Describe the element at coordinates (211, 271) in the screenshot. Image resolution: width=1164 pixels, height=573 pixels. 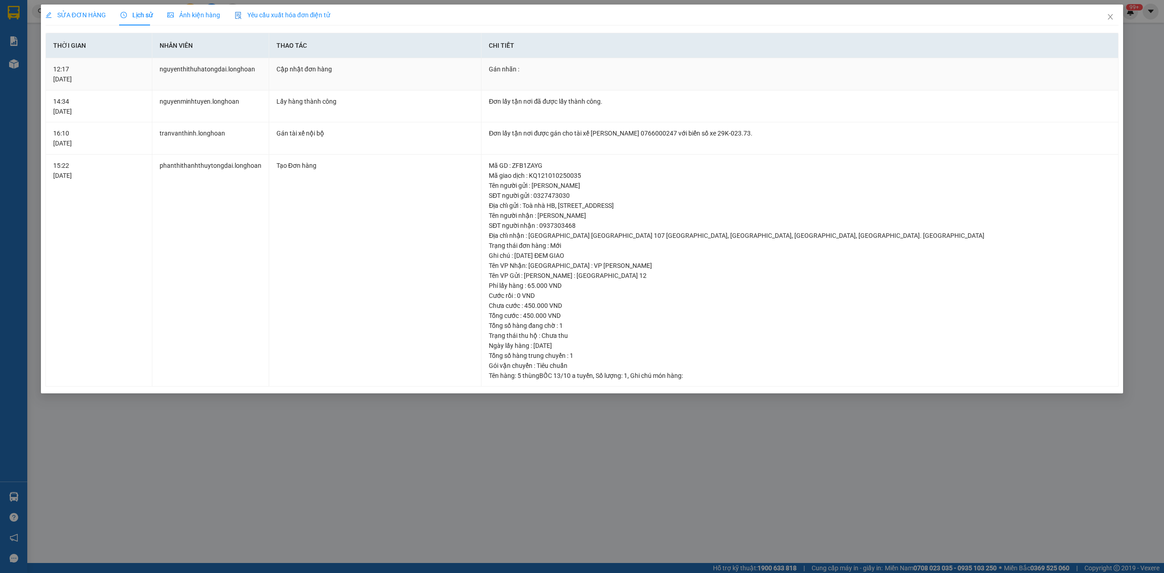
I see `td: phanthithanhthuytongdai.longhoan` at that location.